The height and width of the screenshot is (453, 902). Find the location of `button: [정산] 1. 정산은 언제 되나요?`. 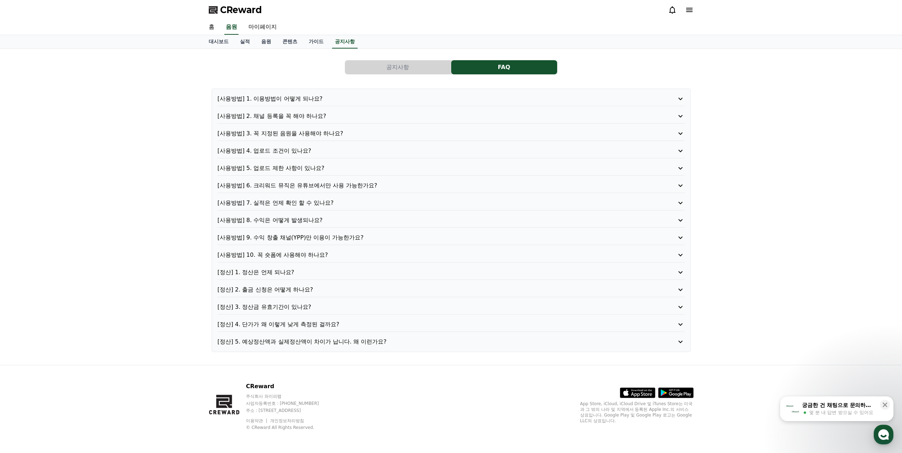

button: [정산] 1. 정산은 언제 되나요? is located at coordinates (451, 272).